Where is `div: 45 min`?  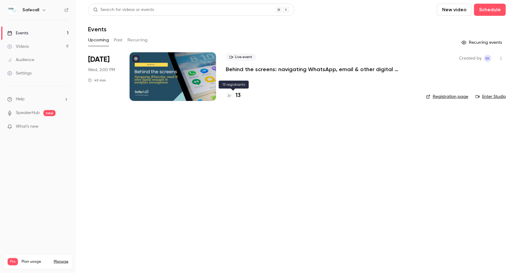 div: 45 min is located at coordinates (97, 80).